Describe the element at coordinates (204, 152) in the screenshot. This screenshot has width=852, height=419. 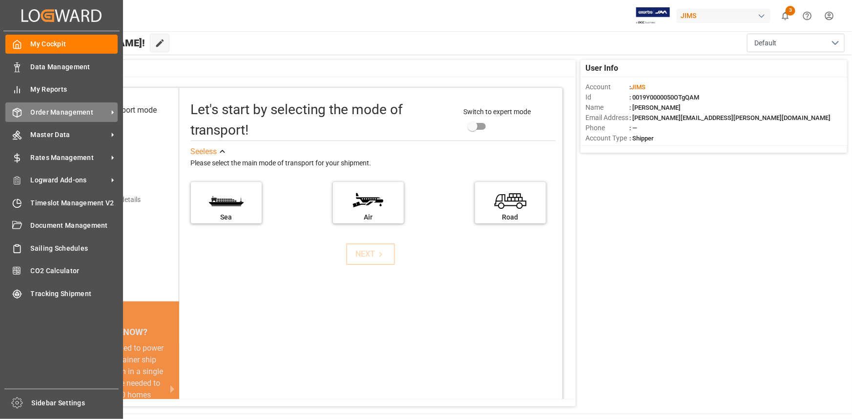
I see `div: See less` at that location.